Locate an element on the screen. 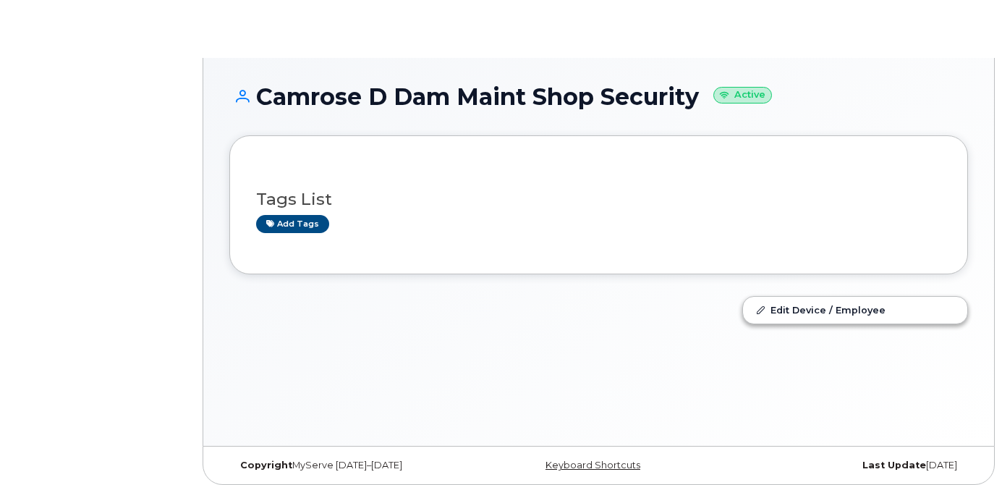  a: Edit Device / Employee is located at coordinates (855, 310).